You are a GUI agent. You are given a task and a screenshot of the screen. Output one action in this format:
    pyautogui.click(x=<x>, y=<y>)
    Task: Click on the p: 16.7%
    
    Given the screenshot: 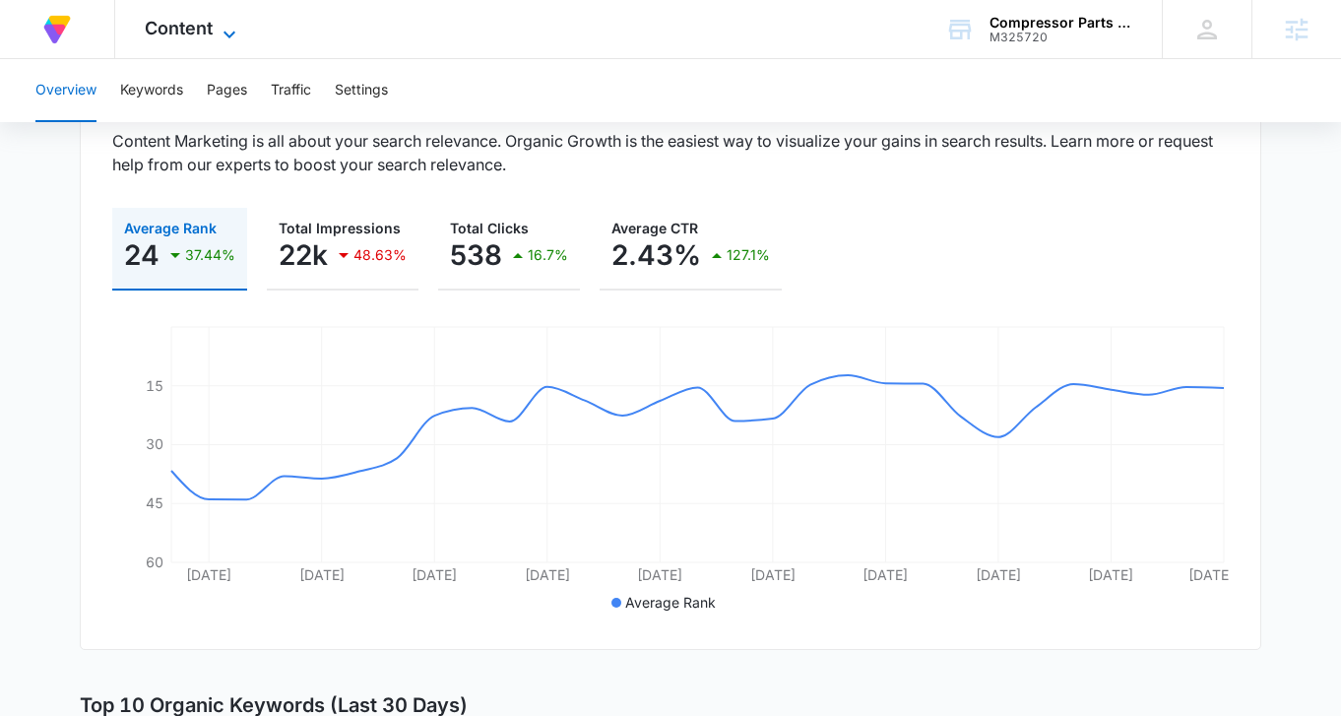 What is the action you would take?
    pyautogui.click(x=548, y=255)
    